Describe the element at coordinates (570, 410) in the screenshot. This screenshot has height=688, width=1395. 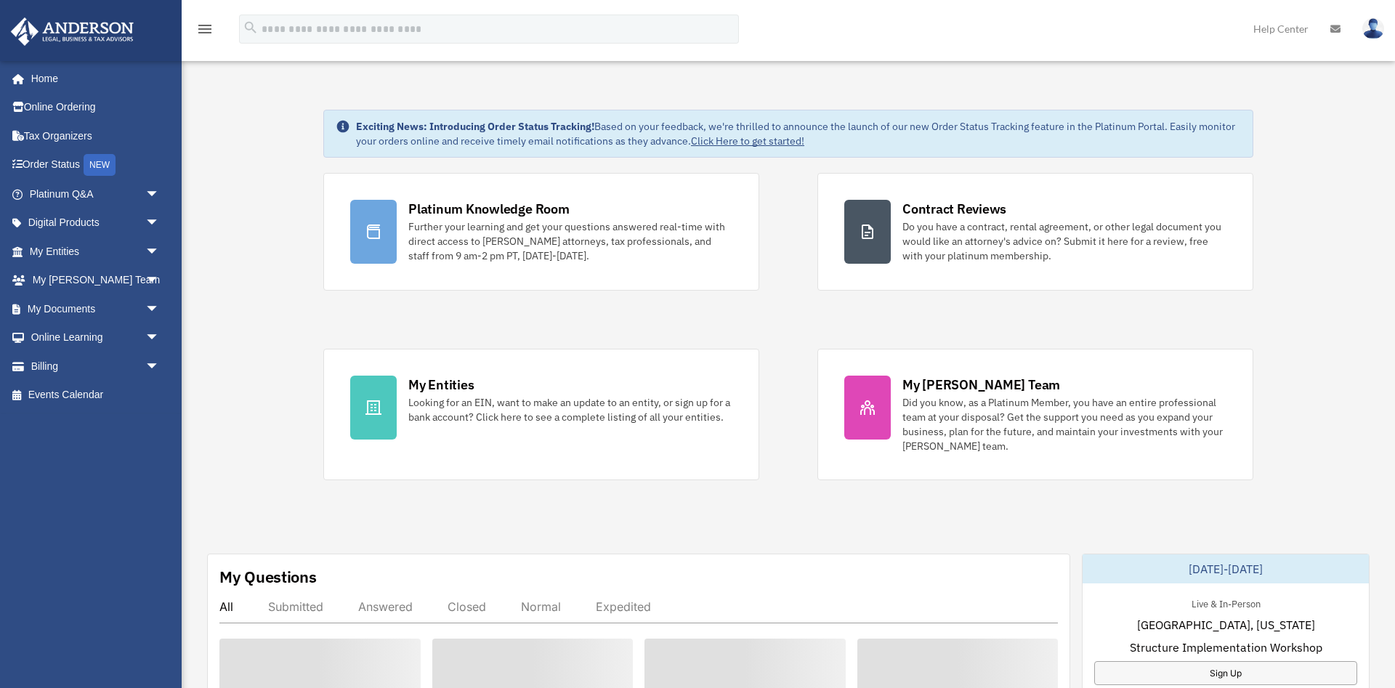
I see `div: Looking for an EIN, want to make an update to an entity, or sign up for a bank account? Click her...` at that location.